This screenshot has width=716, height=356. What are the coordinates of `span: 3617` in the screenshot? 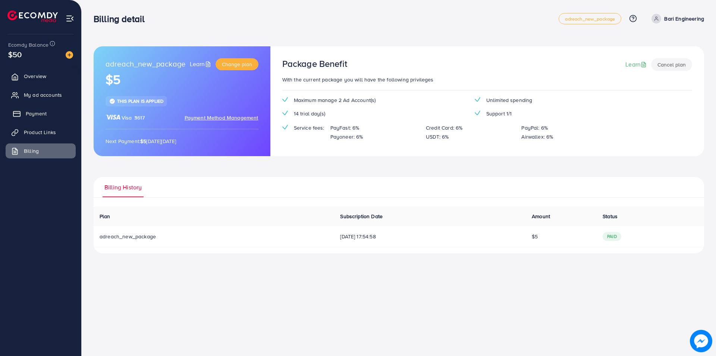 It's located at (140, 118).